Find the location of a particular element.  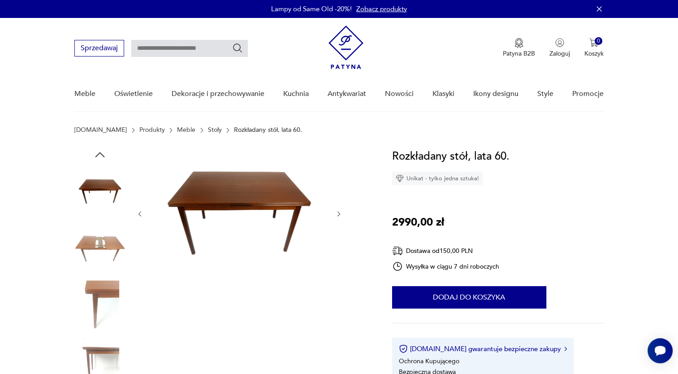

a: Nowości is located at coordinates (399, 94).